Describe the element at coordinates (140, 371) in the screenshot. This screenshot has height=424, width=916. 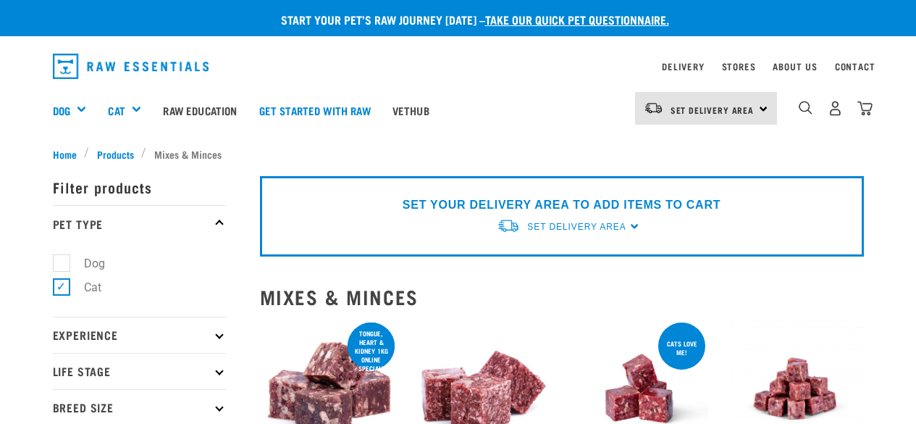
I see `p: Life Stage` at that location.